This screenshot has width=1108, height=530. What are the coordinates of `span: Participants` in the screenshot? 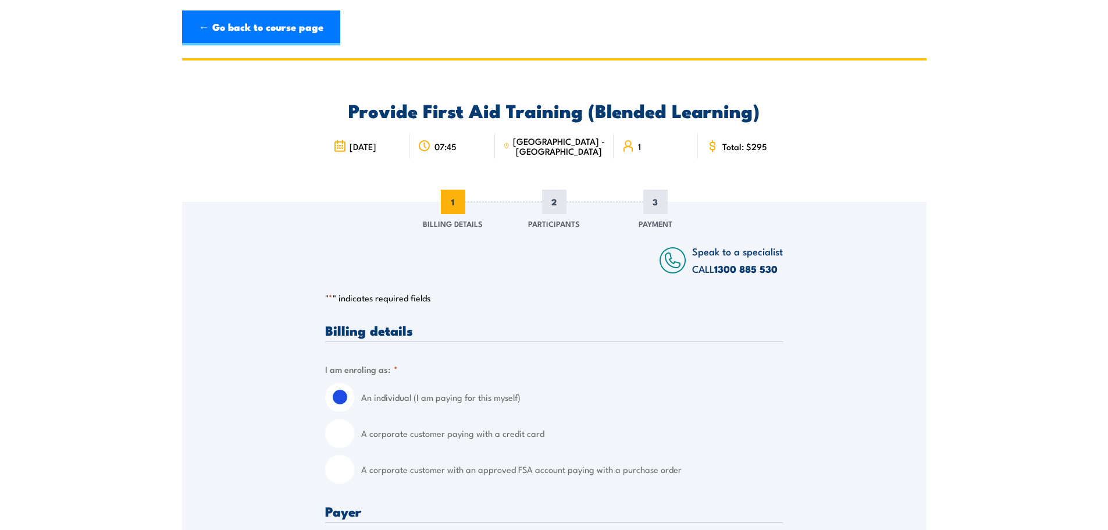 It's located at (554, 223).